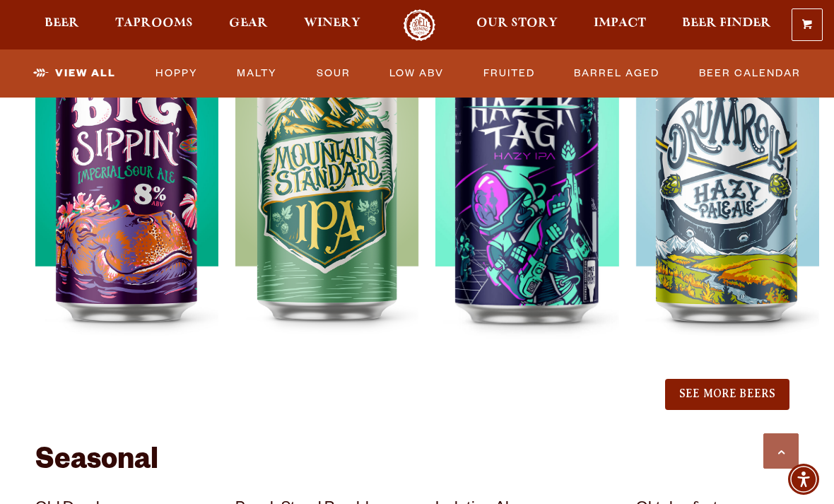 The image size is (834, 504). What do you see at coordinates (620, 23) in the screenshot?
I see `span: Impact` at bounding box center [620, 23].